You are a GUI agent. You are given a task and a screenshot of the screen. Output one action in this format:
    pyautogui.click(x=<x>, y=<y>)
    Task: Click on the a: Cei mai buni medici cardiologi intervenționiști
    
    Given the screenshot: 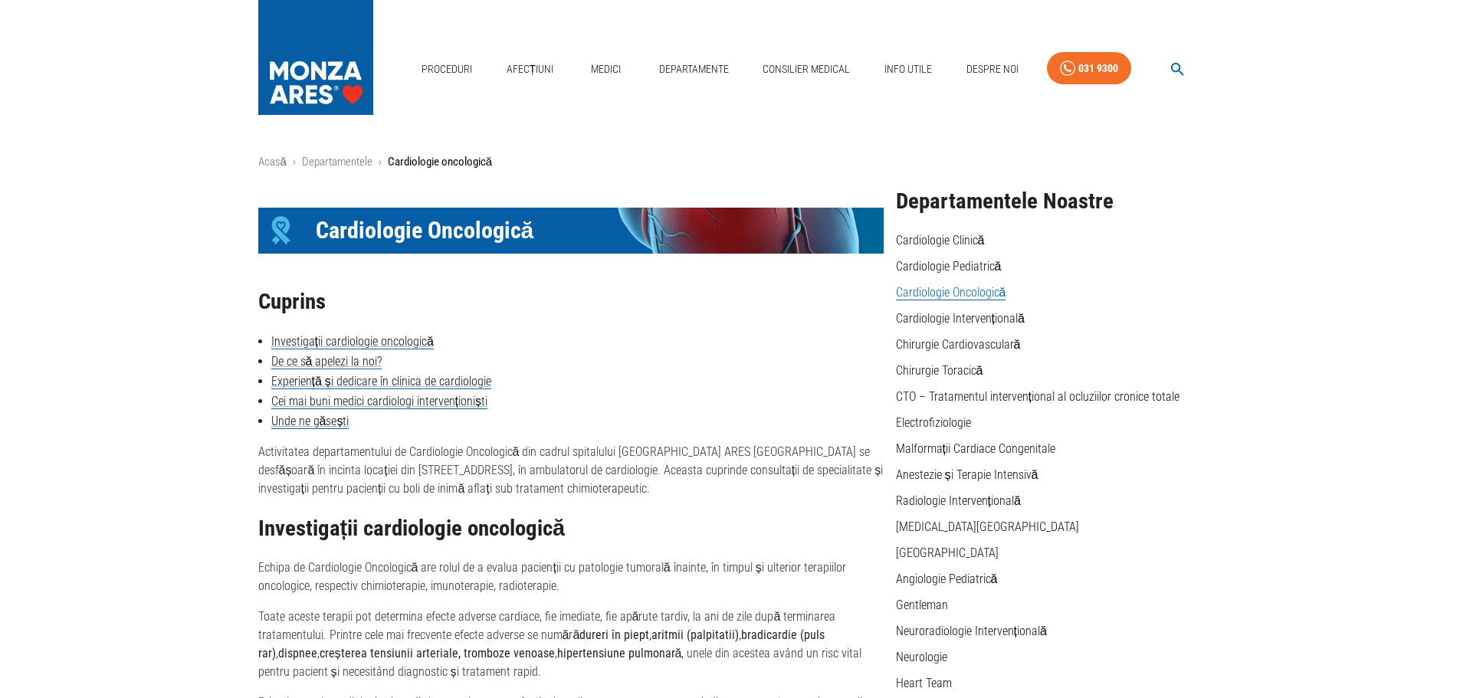 What is the action you would take?
    pyautogui.click(x=379, y=402)
    